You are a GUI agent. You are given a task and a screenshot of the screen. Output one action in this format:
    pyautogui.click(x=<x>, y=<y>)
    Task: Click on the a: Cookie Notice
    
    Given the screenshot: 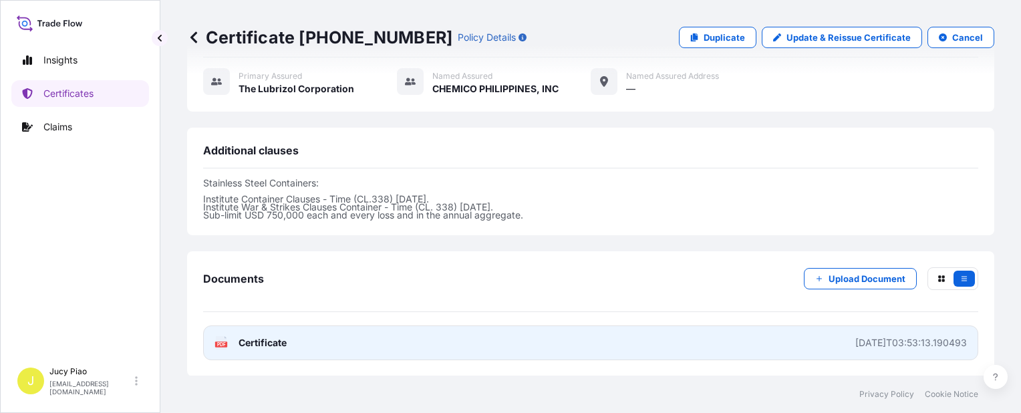 What is the action you would take?
    pyautogui.click(x=952, y=394)
    